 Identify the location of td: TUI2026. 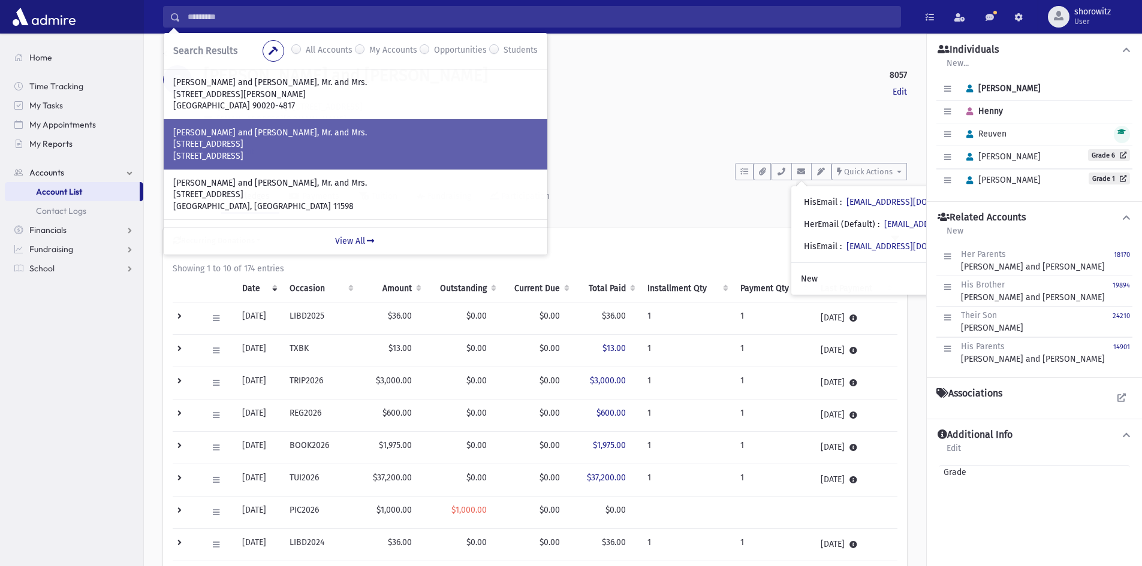
(321, 481).